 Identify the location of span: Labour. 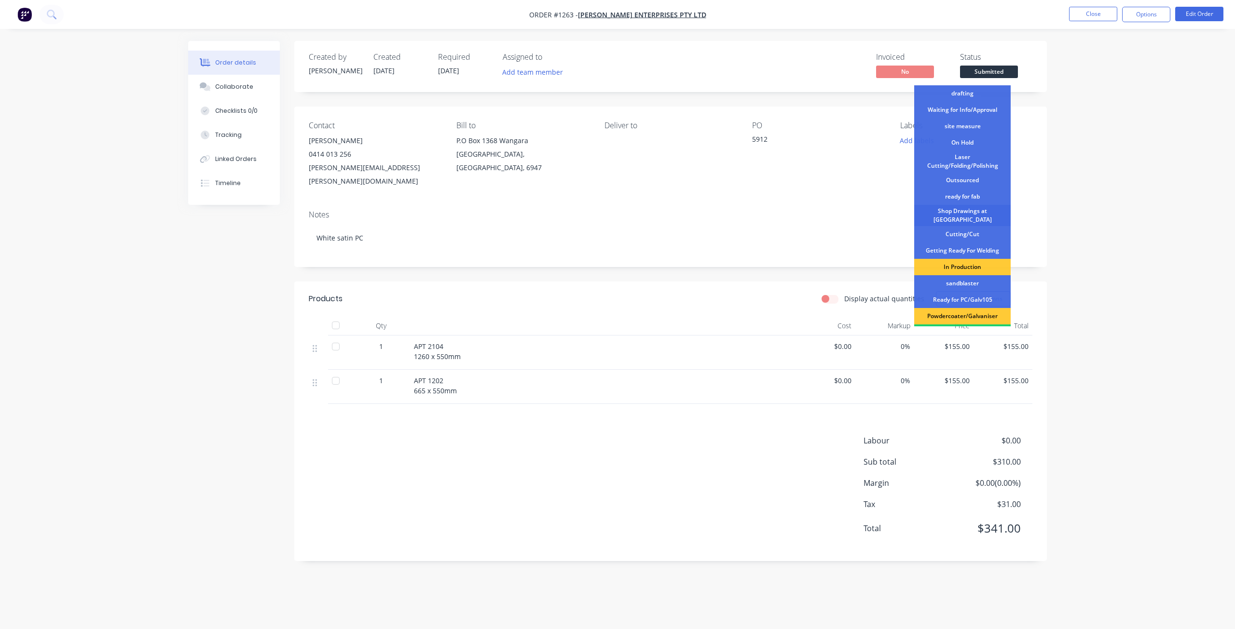
(906, 441).